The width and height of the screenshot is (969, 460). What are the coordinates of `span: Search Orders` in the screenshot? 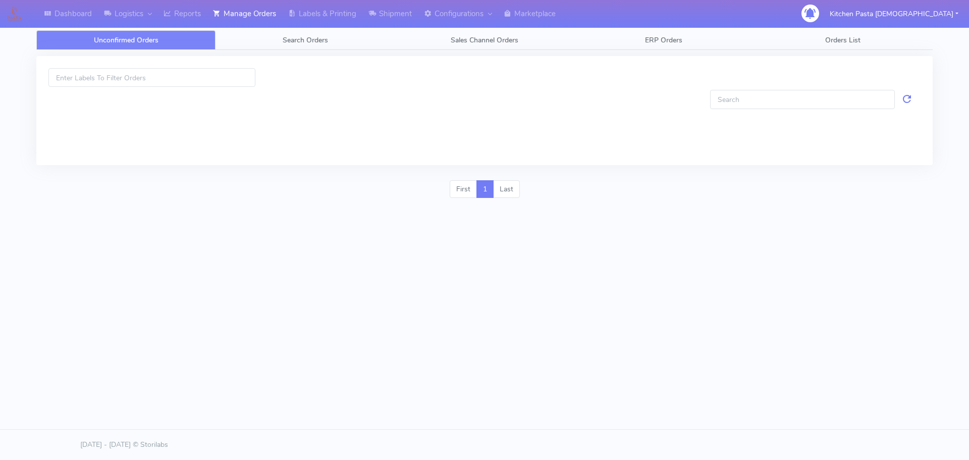 It's located at (305, 40).